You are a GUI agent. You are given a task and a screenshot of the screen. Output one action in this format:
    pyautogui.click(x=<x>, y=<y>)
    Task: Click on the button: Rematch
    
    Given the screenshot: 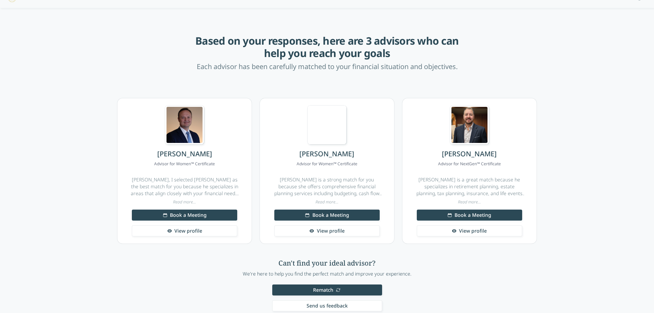 What is the action you would take?
    pyautogui.click(x=327, y=290)
    